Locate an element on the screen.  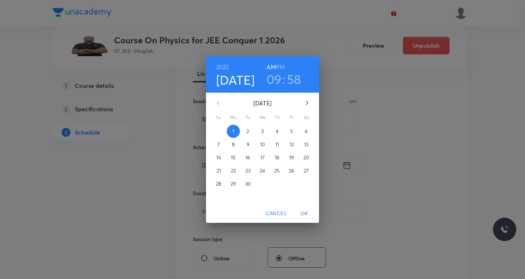
button: 1 is located at coordinates (233, 131).